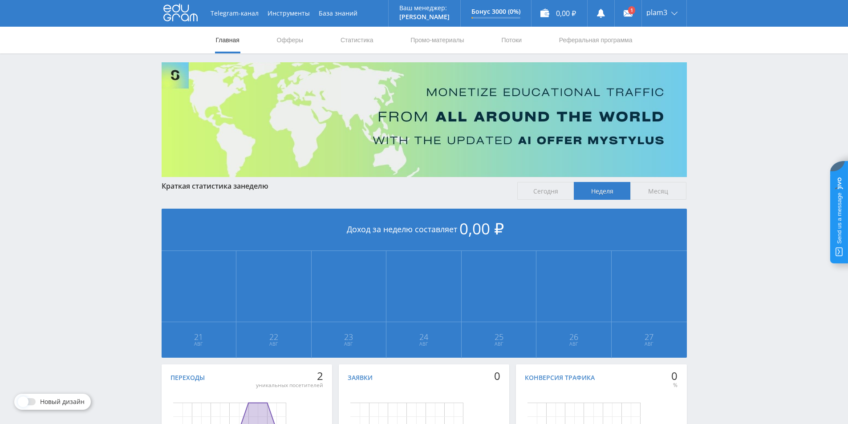 This screenshot has width=848, height=424. I want to click on span: 27, so click(649, 337).